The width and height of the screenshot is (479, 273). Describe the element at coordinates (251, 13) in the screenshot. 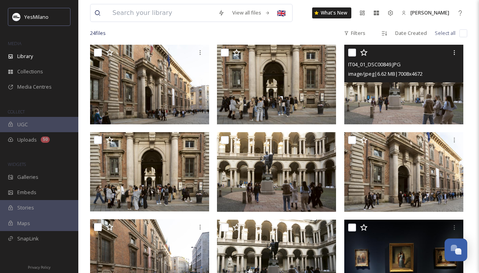

I see `a: View all files` at that location.